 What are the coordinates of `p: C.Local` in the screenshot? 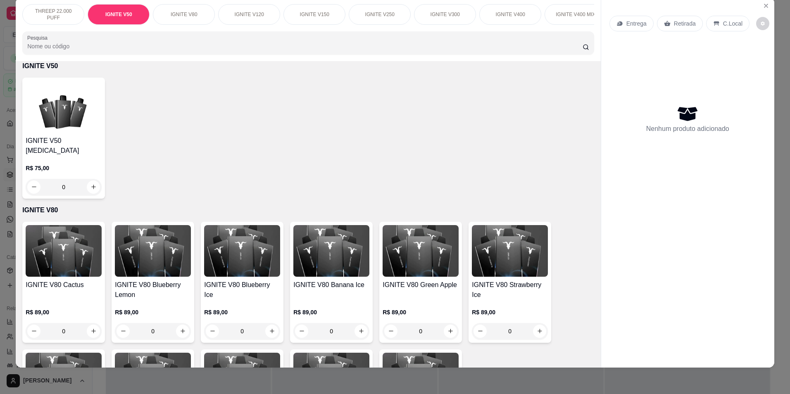 It's located at (732, 24).